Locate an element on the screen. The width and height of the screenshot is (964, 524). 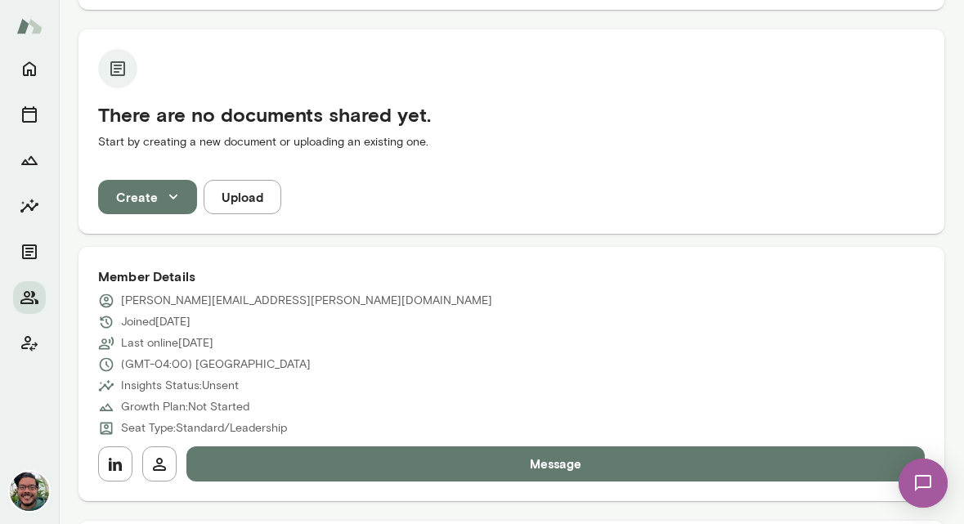
button: Home is located at coordinates (29, 69).